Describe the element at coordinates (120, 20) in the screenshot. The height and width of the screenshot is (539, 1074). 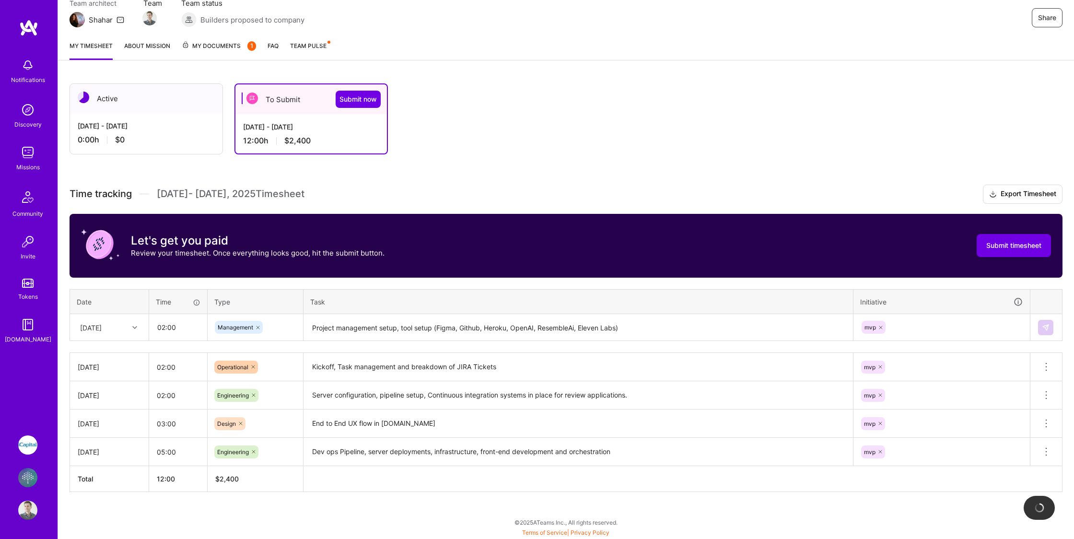
I see `i: icon Mail` at that location.